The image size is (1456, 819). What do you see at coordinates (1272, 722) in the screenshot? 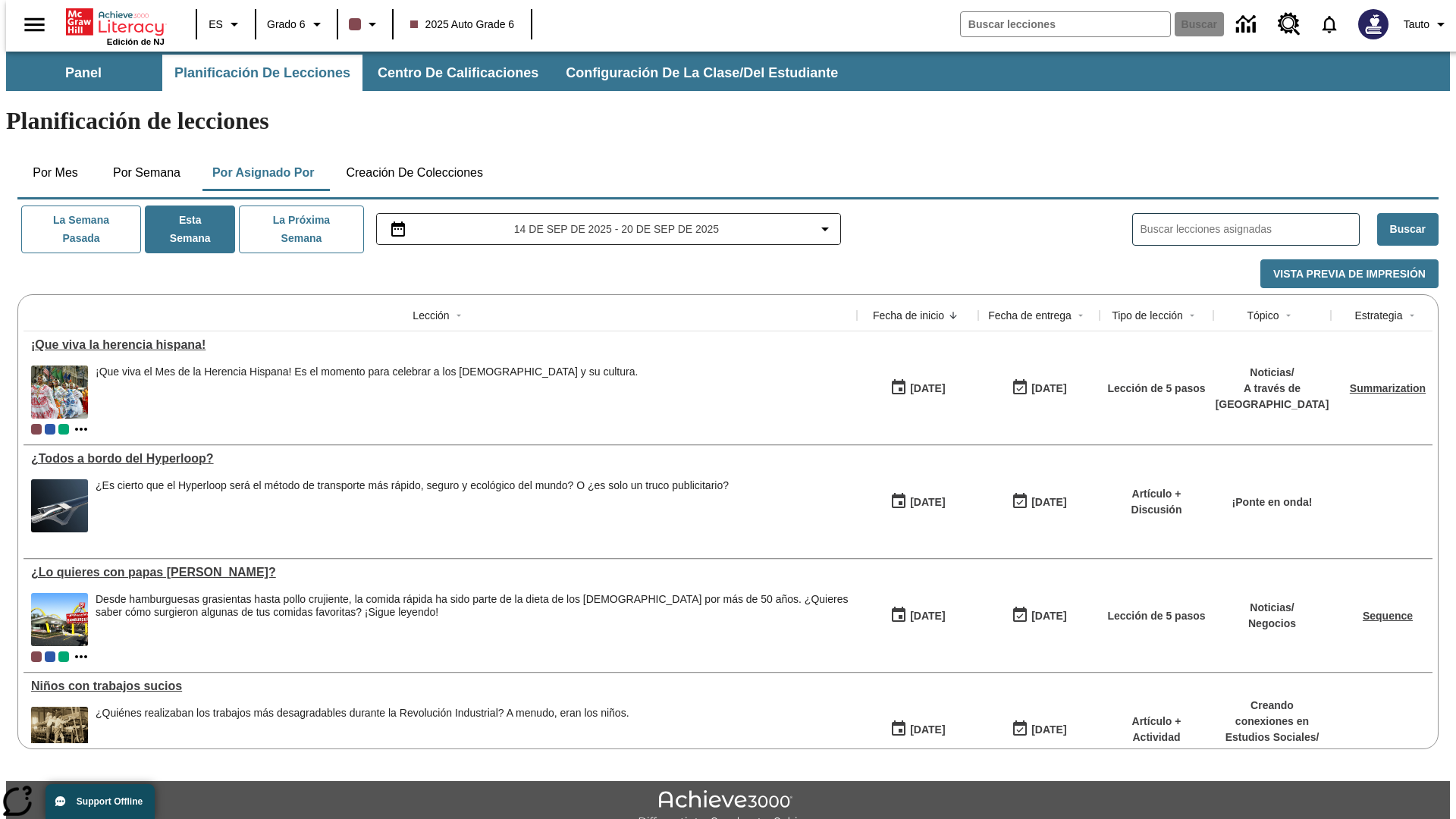
I see `p: Creando conexiones en Estudios Sociales /` at bounding box center [1272, 722].